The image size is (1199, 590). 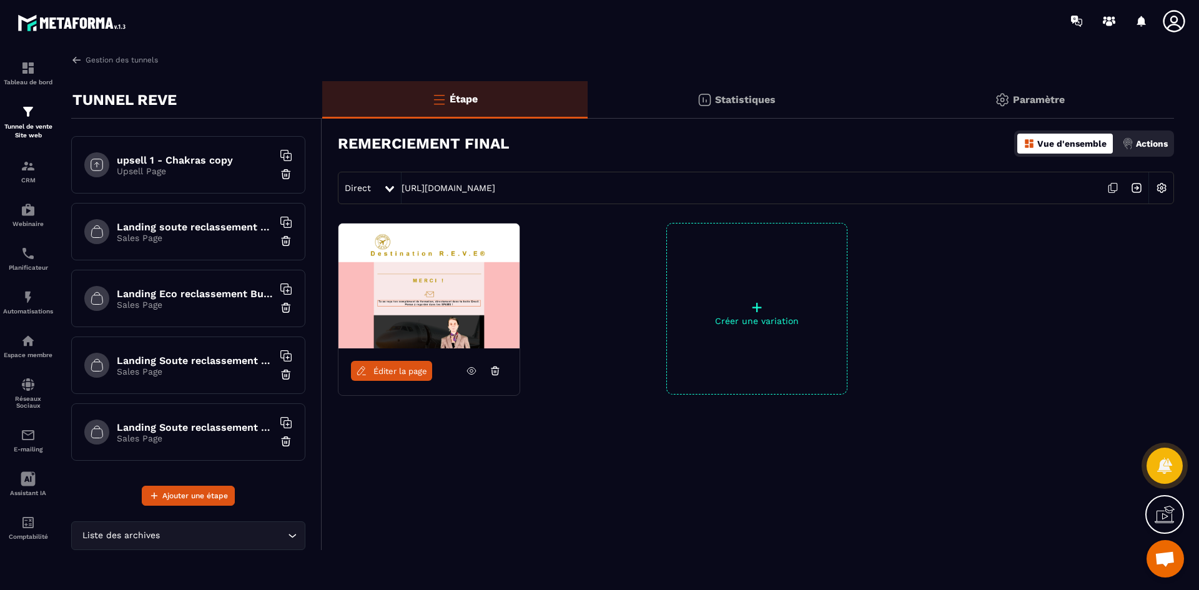 I want to click on input: Search for option, so click(x=224, y=536).